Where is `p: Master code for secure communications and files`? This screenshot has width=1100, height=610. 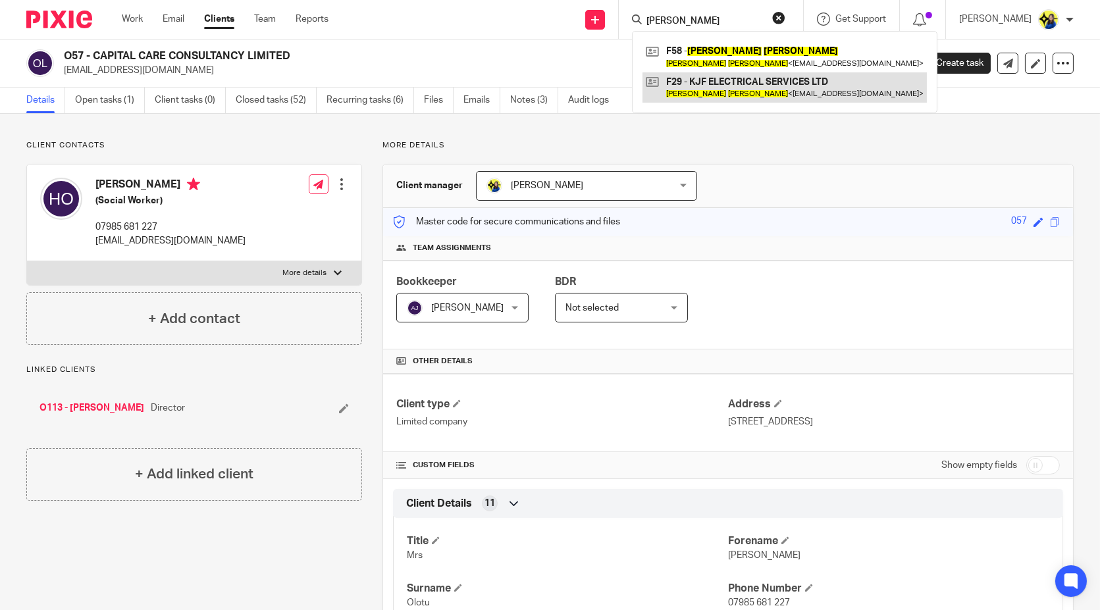 p: Master code for secure communications and files is located at coordinates (506, 222).